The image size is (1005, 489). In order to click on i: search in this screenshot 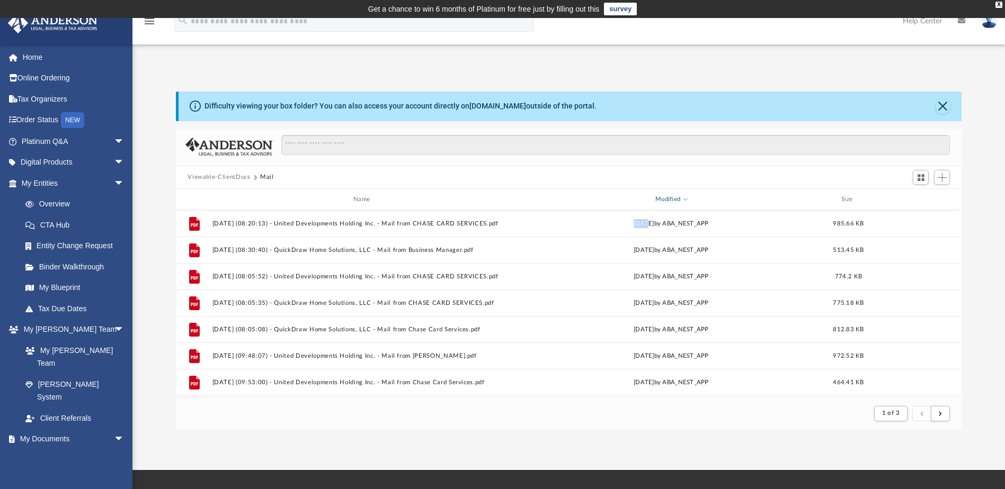, I will do `click(183, 20)`.